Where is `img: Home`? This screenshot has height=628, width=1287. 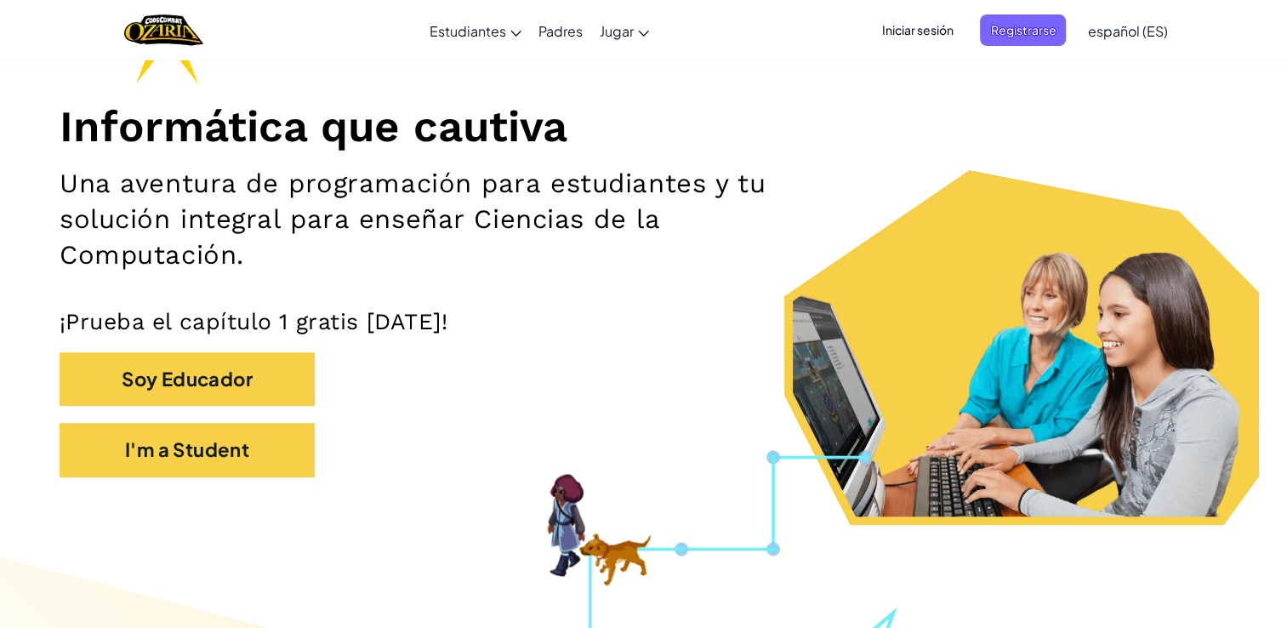
img: Home is located at coordinates (163, 30).